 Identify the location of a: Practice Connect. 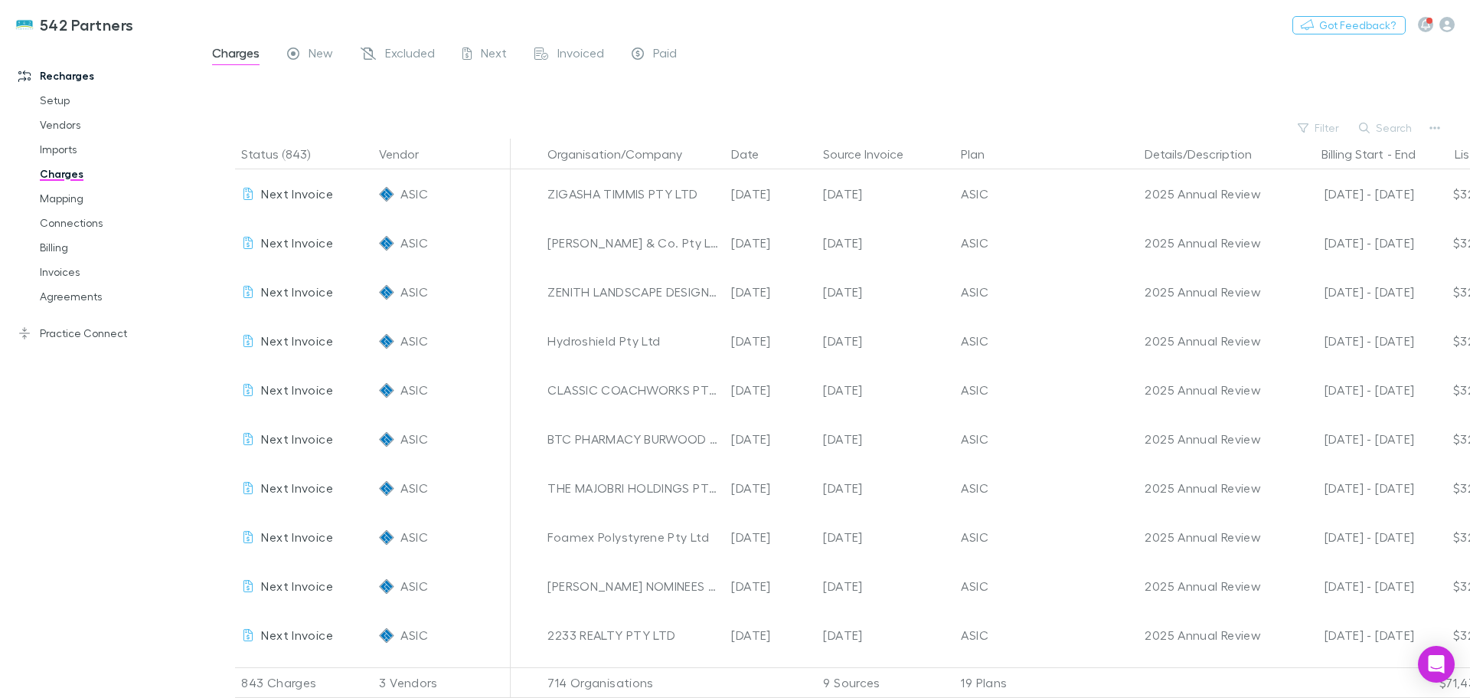
(105, 333).